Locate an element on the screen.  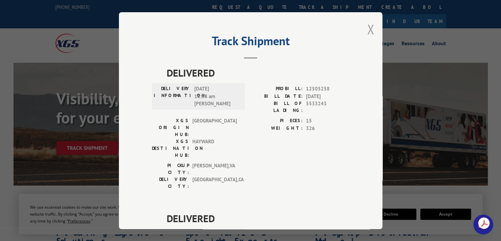
label: PICKUP CITY: is located at coordinates (170, 169).